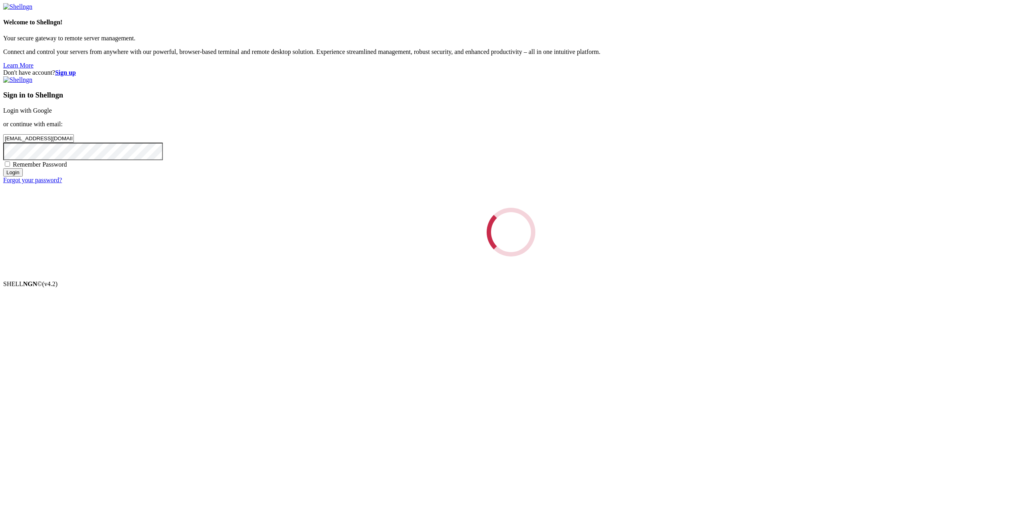 The height and width of the screenshot is (517, 1022). Describe the element at coordinates (511, 38) in the screenshot. I see `p: Your secure gateway to remote server management.` at that location.